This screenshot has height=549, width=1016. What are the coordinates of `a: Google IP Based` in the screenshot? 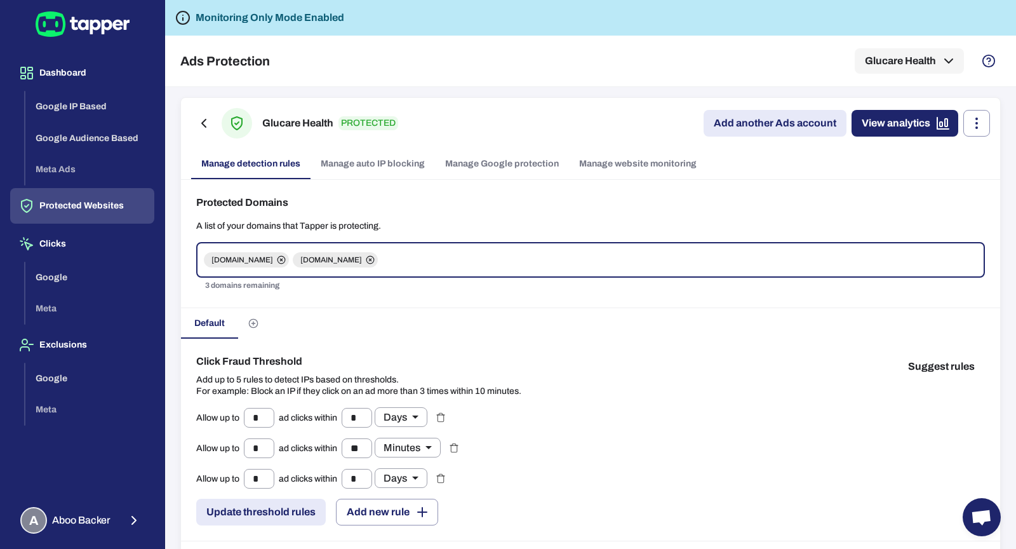 It's located at (90, 105).